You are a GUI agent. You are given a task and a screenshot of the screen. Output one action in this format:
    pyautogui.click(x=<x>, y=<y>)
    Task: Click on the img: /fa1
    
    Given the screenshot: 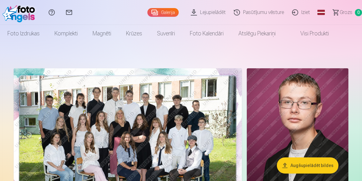 What is the action you would take?
    pyautogui.click(x=20, y=12)
    